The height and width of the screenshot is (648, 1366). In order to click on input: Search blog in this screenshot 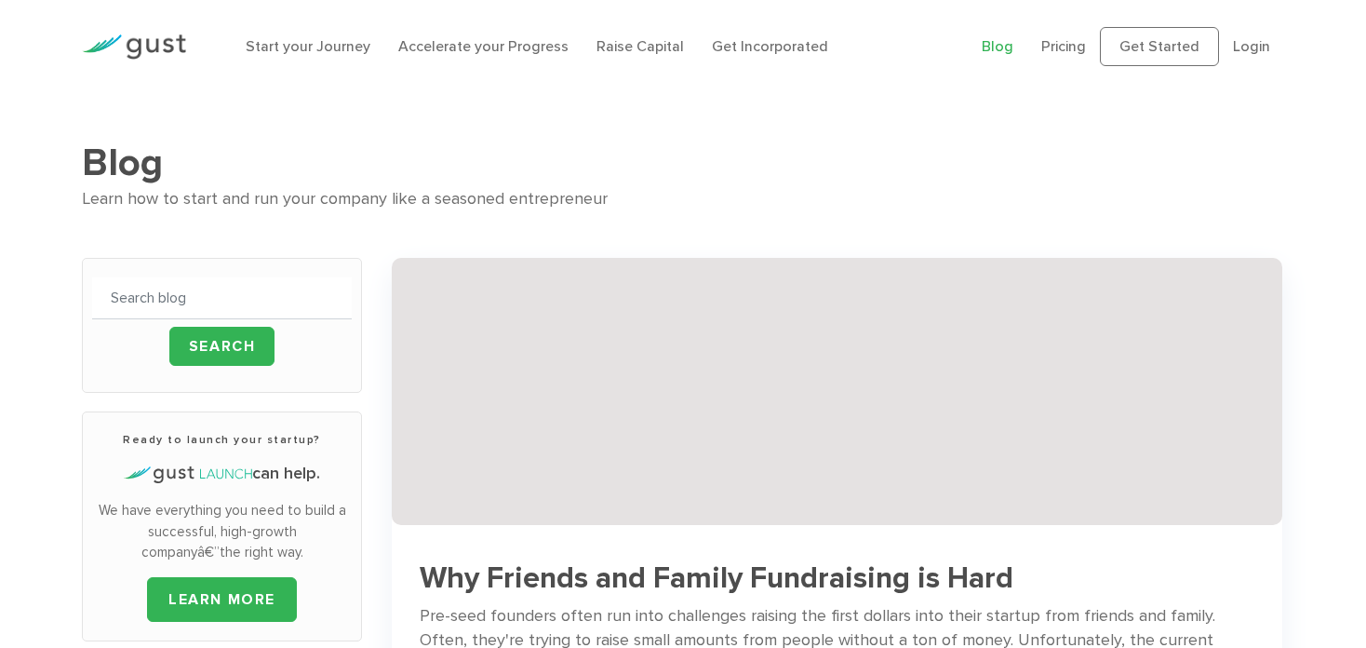, I will do `click(221, 298)`.